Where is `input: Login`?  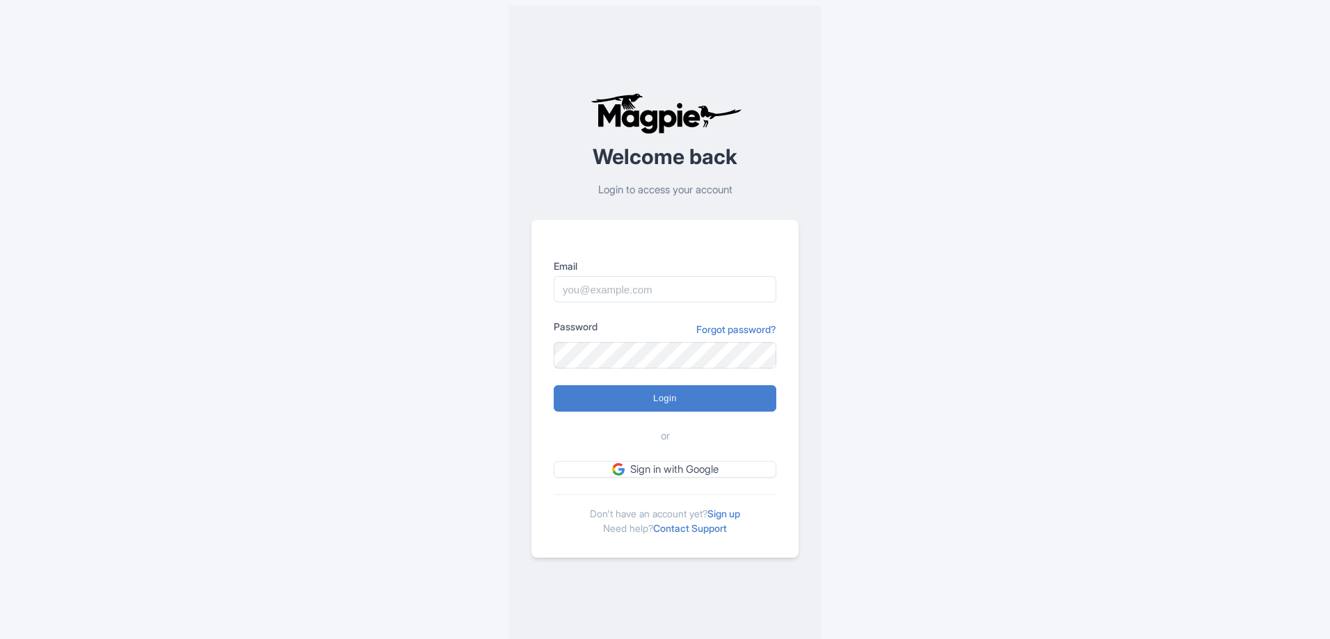 input: Login is located at coordinates (665, 399).